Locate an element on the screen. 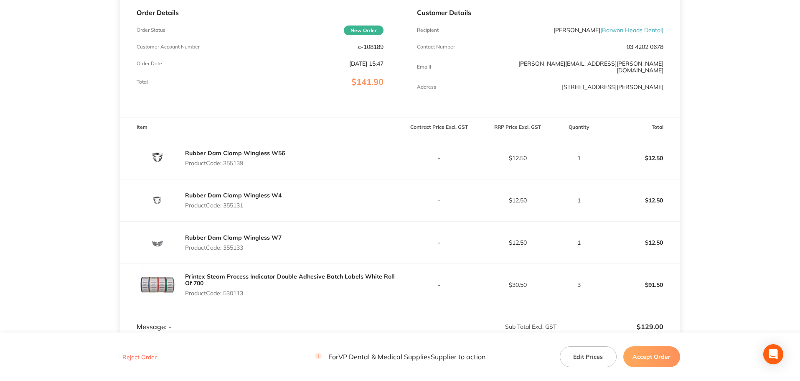 The height and width of the screenshot is (381, 800). img: NXFmd2E3OQ is located at coordinates (158, 285).